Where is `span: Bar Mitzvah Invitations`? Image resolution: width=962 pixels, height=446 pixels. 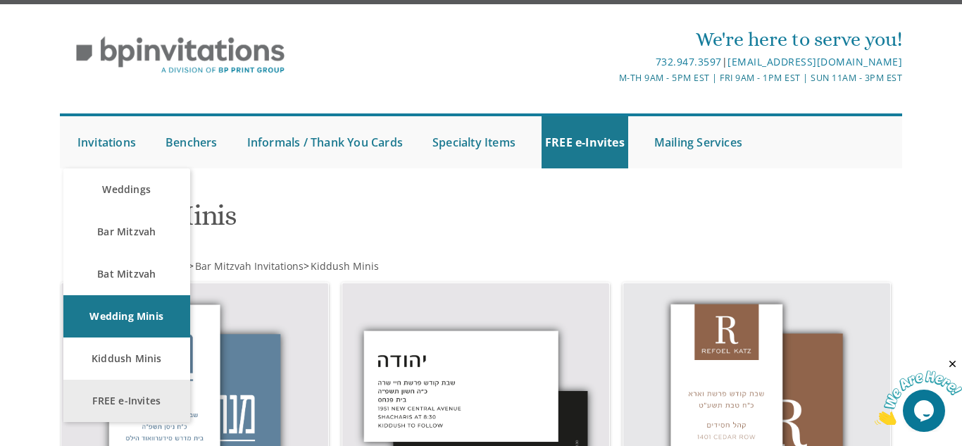
span: Bar Mitzvah Invitations is located at coordinates (249, 265).